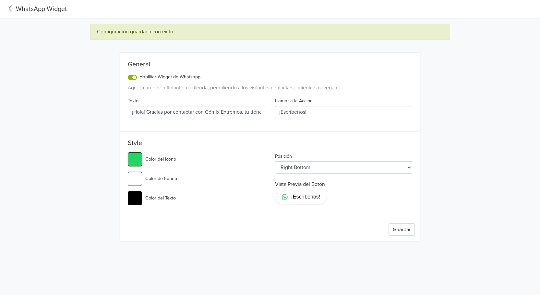 The height and width of the screenshot is (295, 540). Describe the element at coordinates (306, 197) in the screenshot. I see `span: ¡Escríbenos!` at that location.